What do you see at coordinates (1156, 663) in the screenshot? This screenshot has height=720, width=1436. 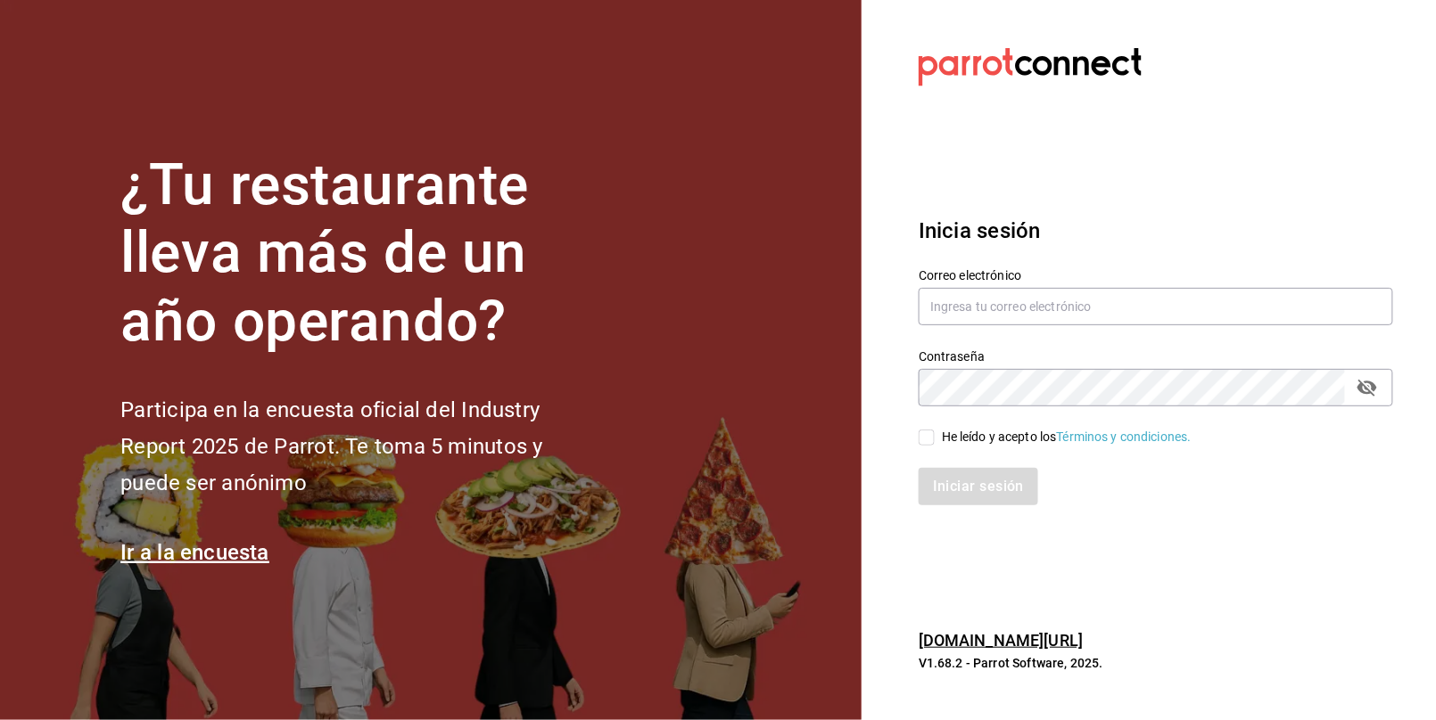 I see `p: V1.68.2 - Parrot Software, 2025.` at bounding box center [1156, 663].